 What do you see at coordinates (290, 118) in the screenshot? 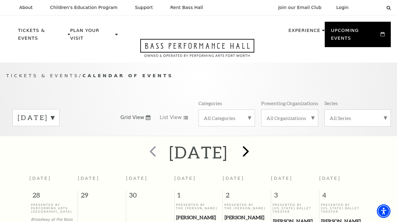
I see `label: All Organizations` at bounding box center [290, 118].